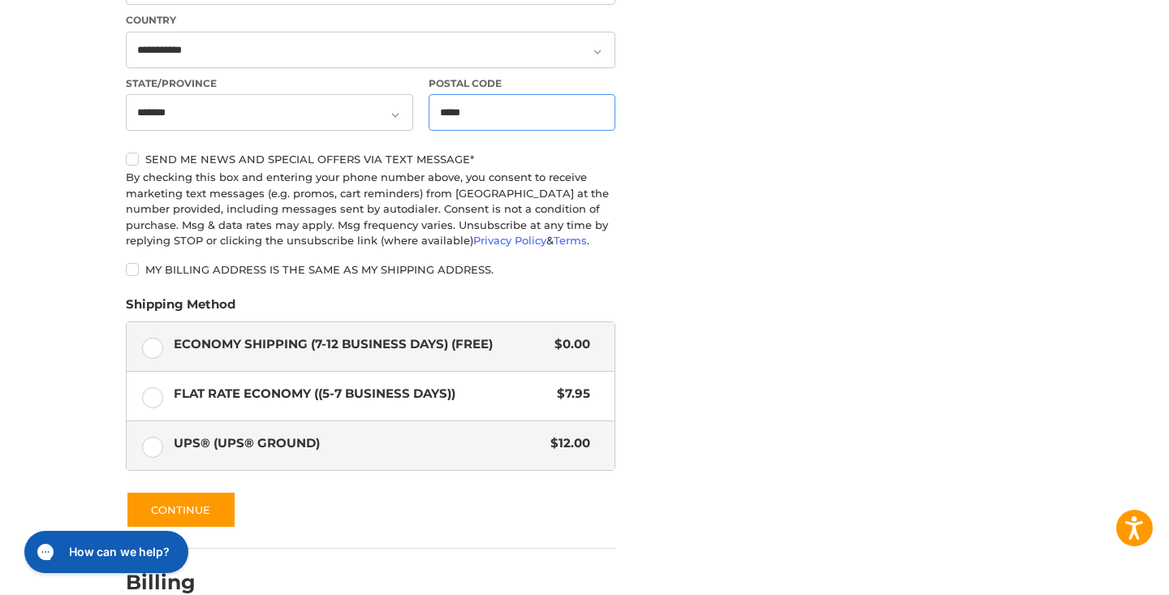  I want to click on a: Privacy Policy, so click(510, 240).